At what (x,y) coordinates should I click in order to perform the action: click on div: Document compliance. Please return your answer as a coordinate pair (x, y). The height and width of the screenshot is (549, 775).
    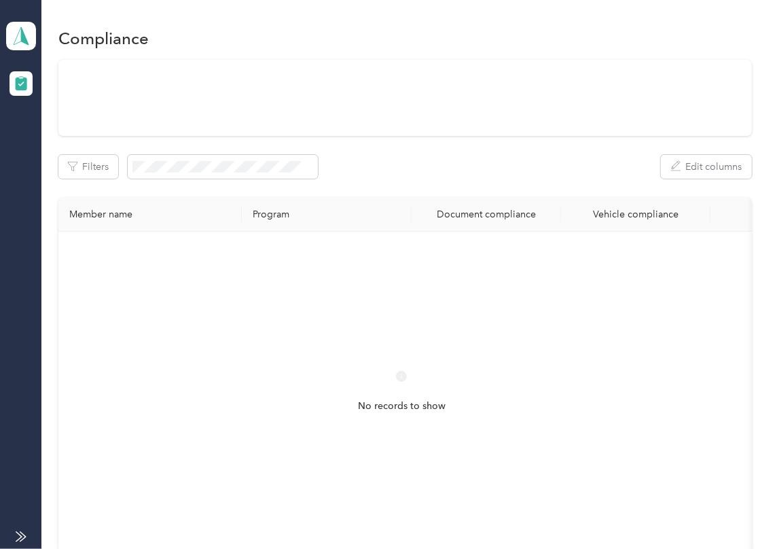
    Looking at the image, I should click on (486, 214).